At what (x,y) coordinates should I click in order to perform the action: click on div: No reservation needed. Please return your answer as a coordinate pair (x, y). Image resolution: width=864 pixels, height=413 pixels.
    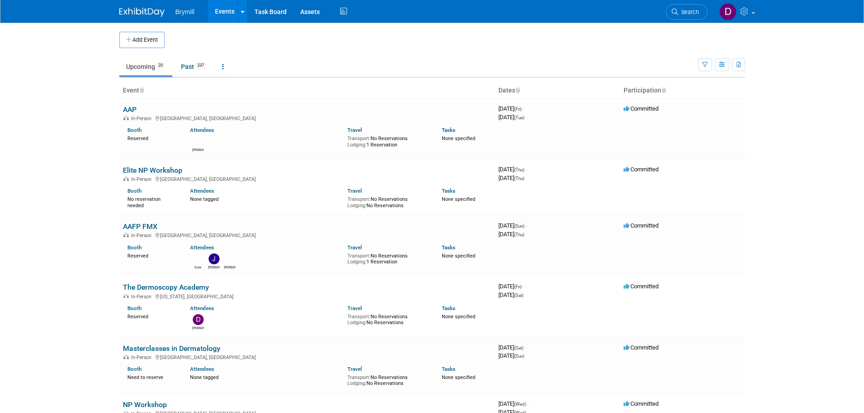
    Looking at the image, I should click on (152, 201).